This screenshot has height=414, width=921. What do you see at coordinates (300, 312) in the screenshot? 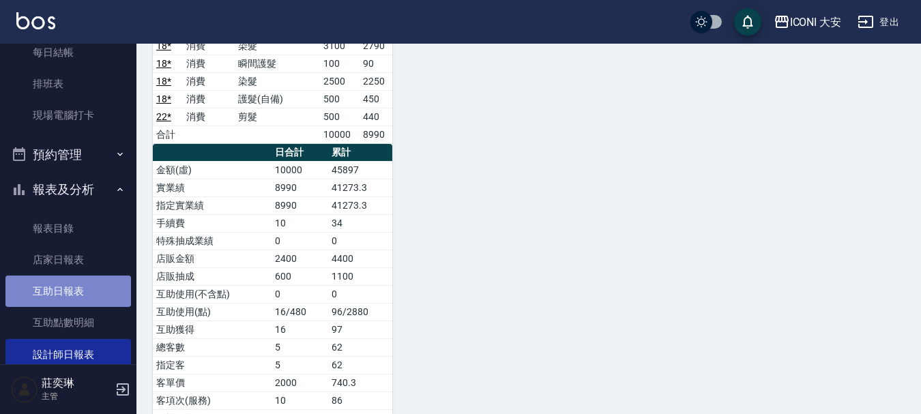
I see `td: 16/480` at bounding box center [300, 312].